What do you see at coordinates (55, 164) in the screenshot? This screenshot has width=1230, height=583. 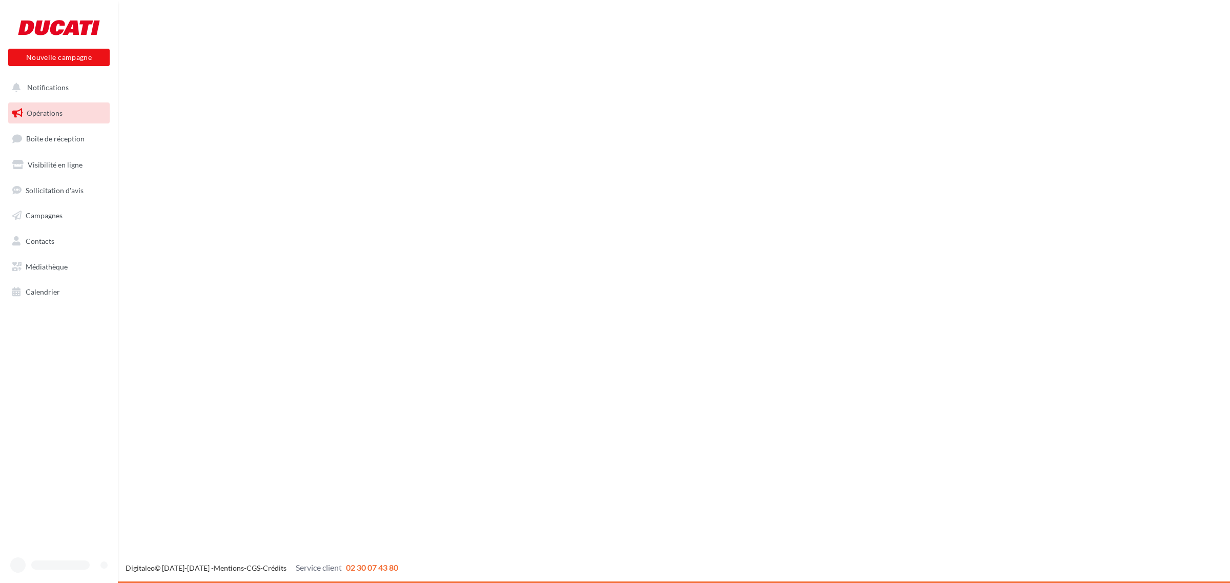 I see `span: Visibilité en ligne` at bounding box center [55, 164].